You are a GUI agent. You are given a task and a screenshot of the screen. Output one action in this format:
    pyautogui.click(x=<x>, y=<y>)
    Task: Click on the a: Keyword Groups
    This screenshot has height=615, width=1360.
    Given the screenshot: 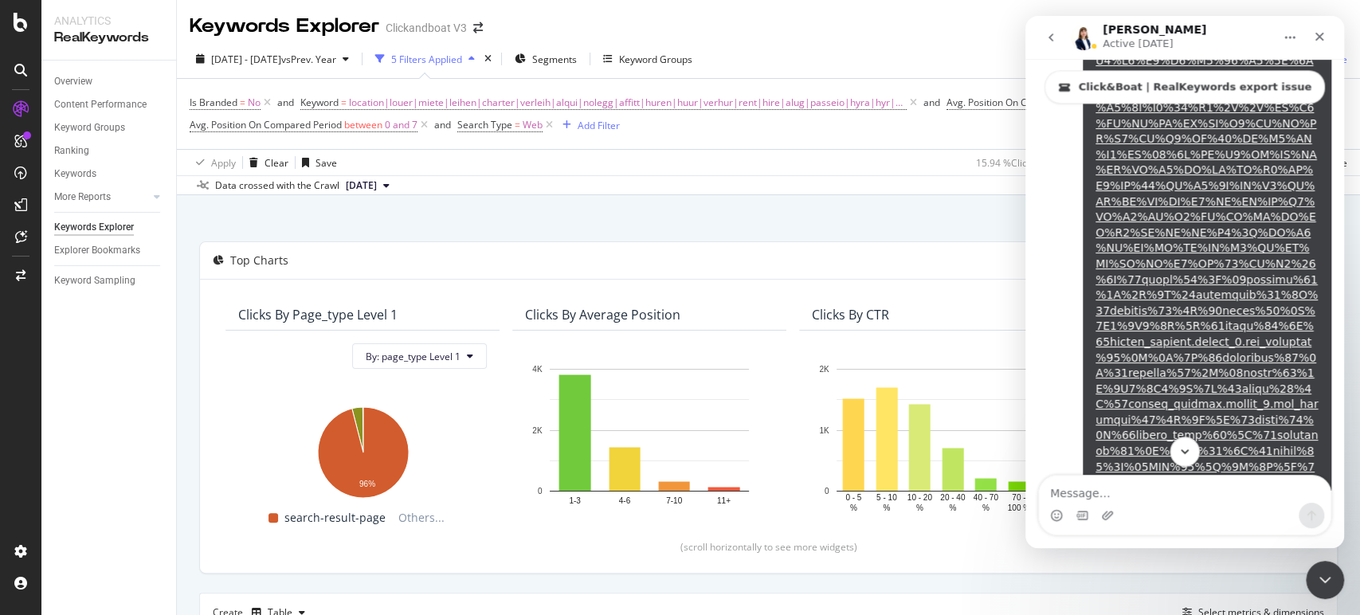 What is the action you would take?
    pyautogui.click(x=109, y=127)
    